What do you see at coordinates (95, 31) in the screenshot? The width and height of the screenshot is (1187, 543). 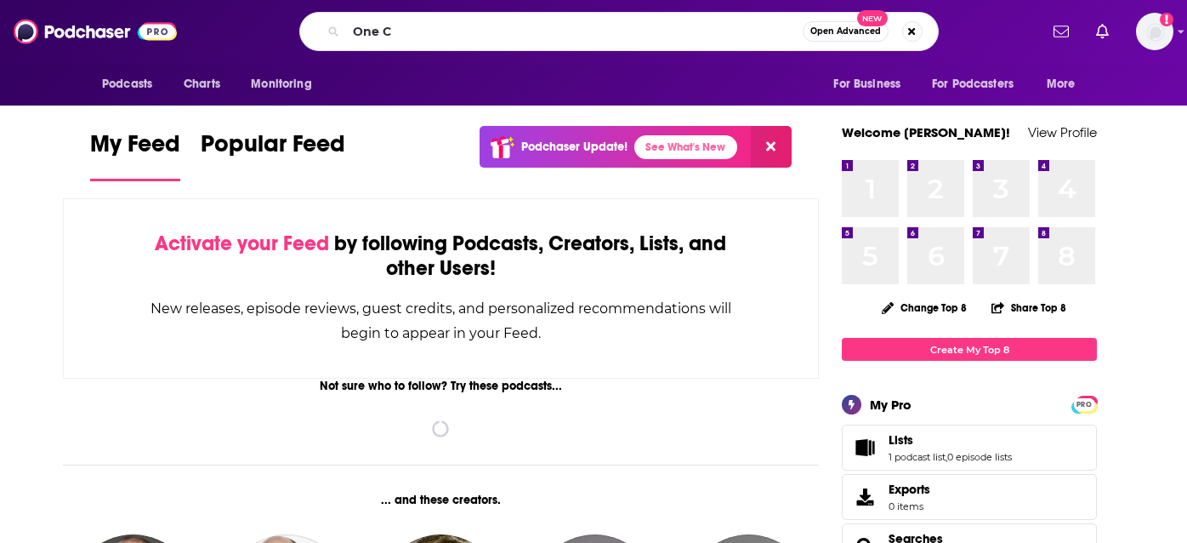 I see `img: Podchaser - Follow, Share and Rate Podcasts` at bounding box center [95, 31].